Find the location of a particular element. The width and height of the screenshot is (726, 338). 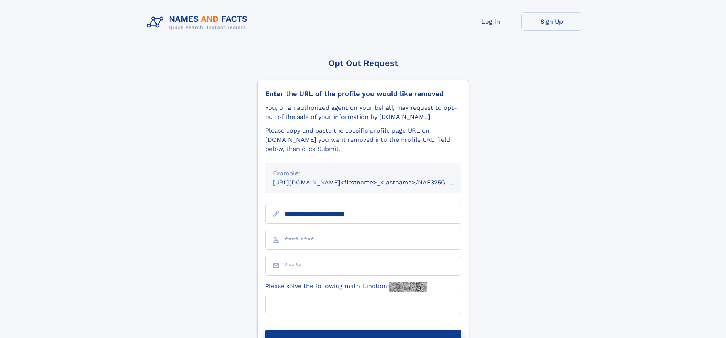

div: You, or an authorized agent on your behalf, may request to opt-out of the sale of your informatio... is located at coordinates (363, 112).